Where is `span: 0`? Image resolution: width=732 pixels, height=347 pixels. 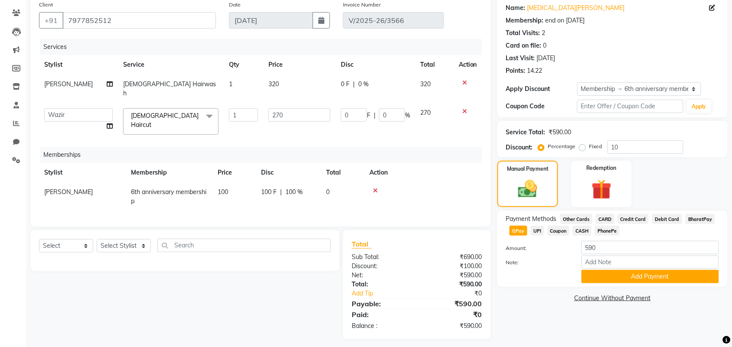
span: 0 is located at coordinates (328, 192).